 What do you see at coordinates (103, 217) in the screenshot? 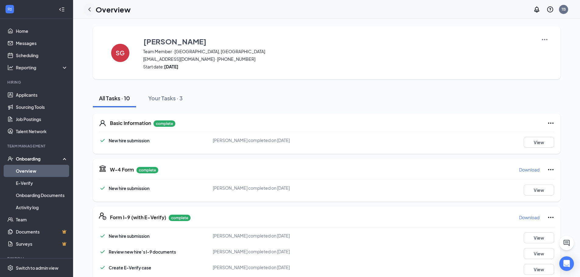
I see `svg: FormI9EVerifyIcon` at bounding box center [103, 217].